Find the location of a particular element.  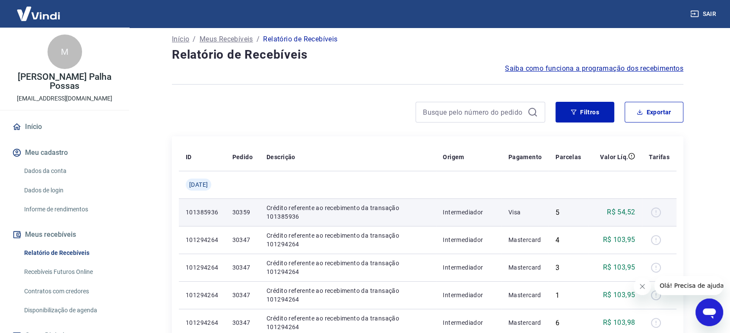

div: 4 is located at coordinates (568, 240).